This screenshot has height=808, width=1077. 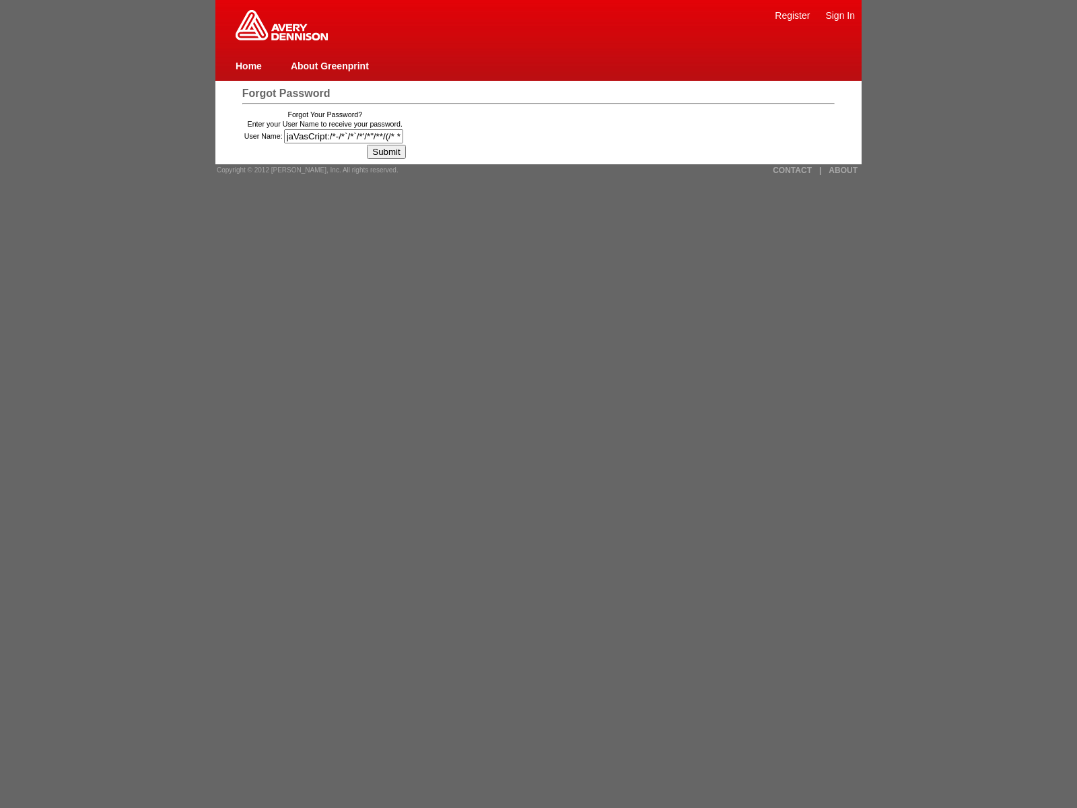 What do you see at coordinates (281, 25) in the screenshot?
I see `img: Home` at bounding box center [281, 25].